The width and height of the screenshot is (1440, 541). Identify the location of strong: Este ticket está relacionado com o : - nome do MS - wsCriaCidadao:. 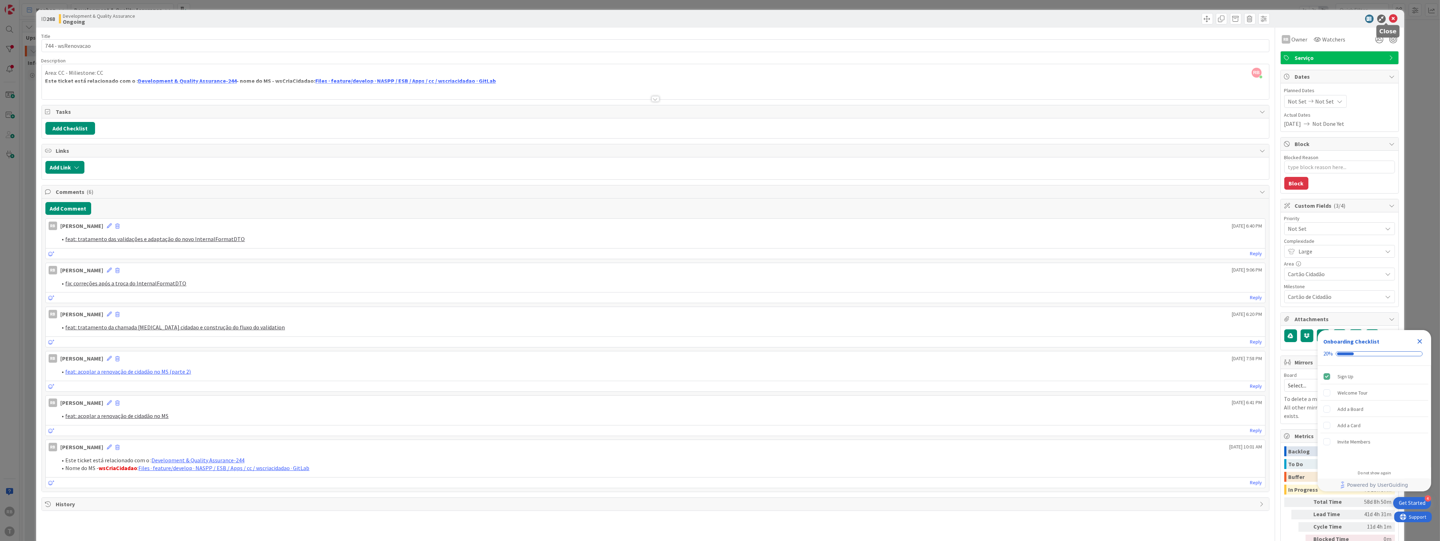
(271, 81).